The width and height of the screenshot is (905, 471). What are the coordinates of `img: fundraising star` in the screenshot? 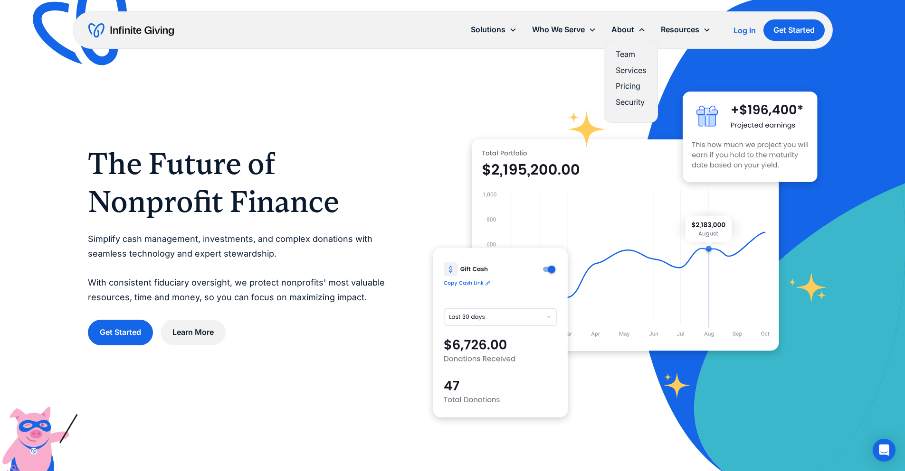 It's located at (807, 287).